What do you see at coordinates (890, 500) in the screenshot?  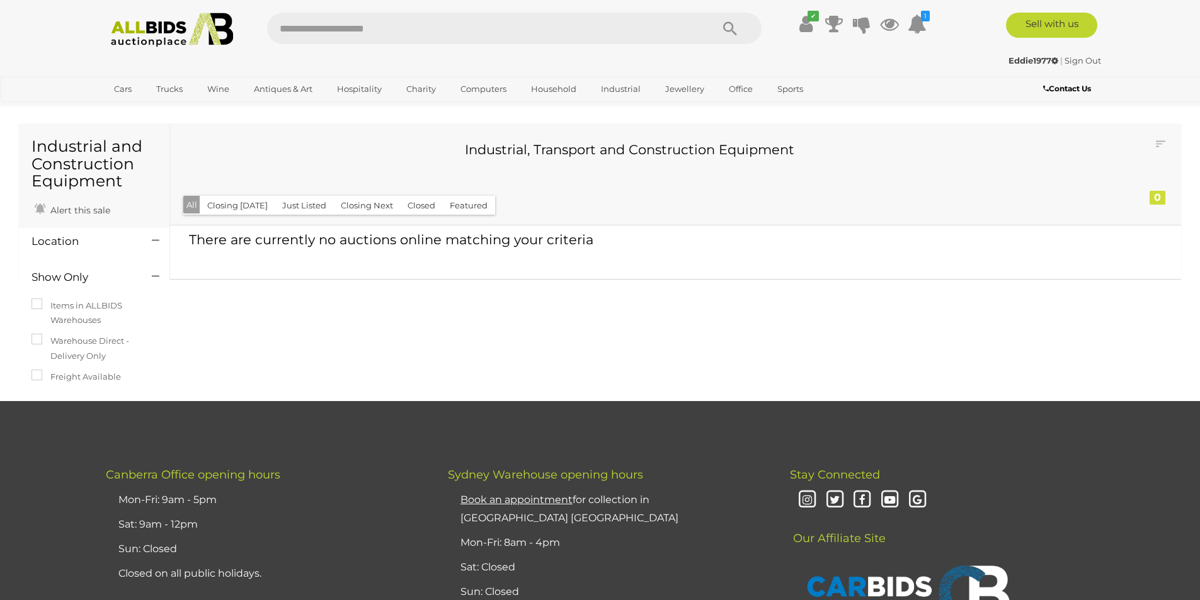 I see `i: Youtube` at bounding box center [890, 500].